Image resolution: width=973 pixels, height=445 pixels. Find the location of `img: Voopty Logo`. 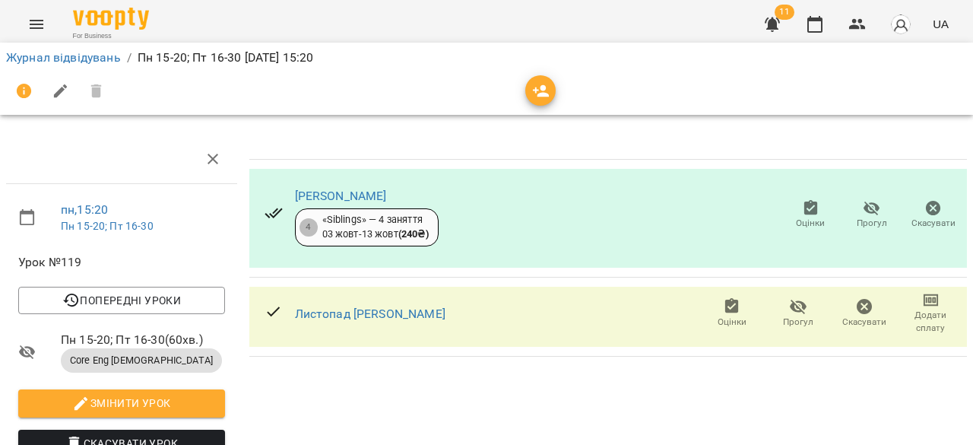

img: Voopty Logo is located at coordinates (111, 18).